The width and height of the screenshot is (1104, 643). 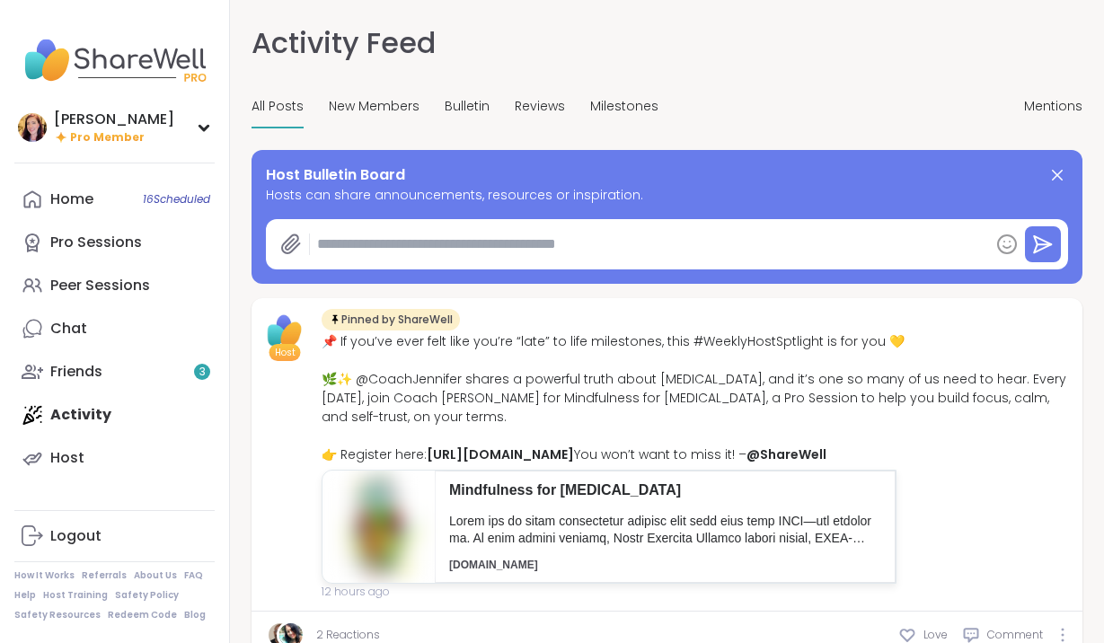 What do you see at coordinates (696, 592) in the screenshot?
I see `span: 12 hours ago` at bounding box center [696, 592].